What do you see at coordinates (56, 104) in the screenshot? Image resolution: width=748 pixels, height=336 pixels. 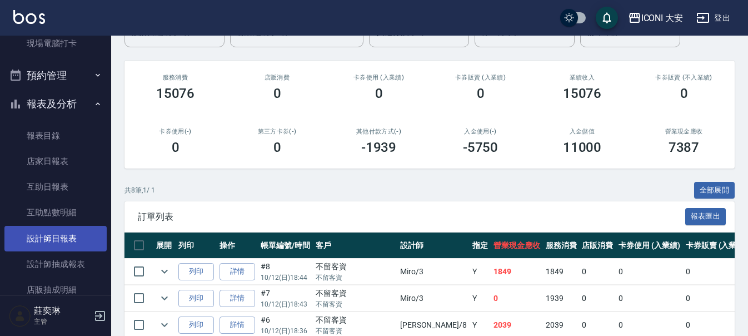 I see `button: 報表及分析` at bounding box center [56, 104].